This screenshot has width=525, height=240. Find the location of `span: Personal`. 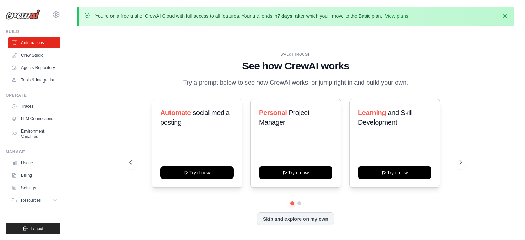

span: Personal is located at coordinates (273, 113).